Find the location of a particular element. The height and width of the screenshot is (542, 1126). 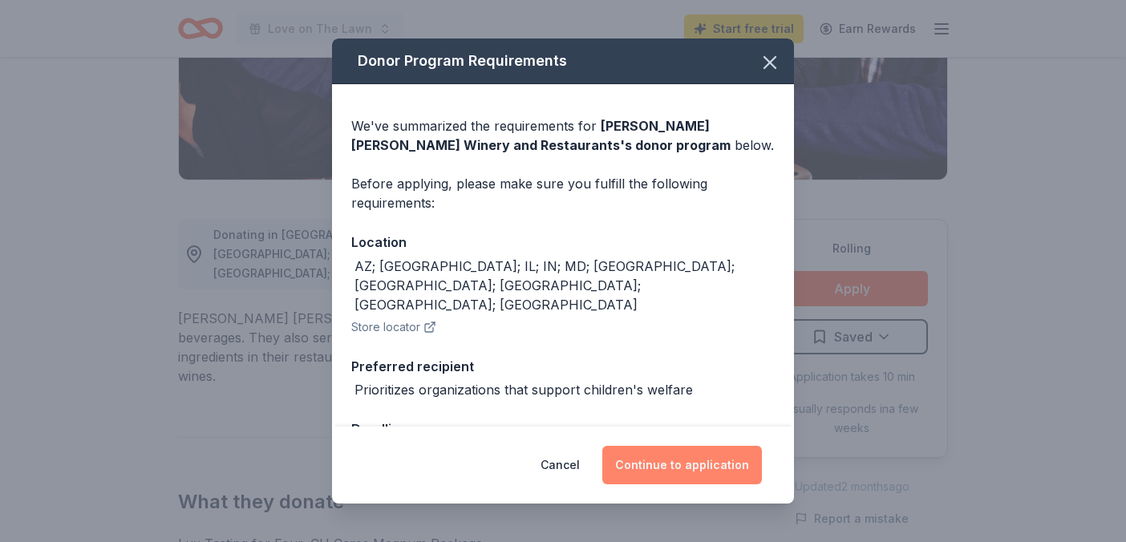

div: Before applying, please make sure you fulfill the following requirements: is located at coordinates (563, 193).